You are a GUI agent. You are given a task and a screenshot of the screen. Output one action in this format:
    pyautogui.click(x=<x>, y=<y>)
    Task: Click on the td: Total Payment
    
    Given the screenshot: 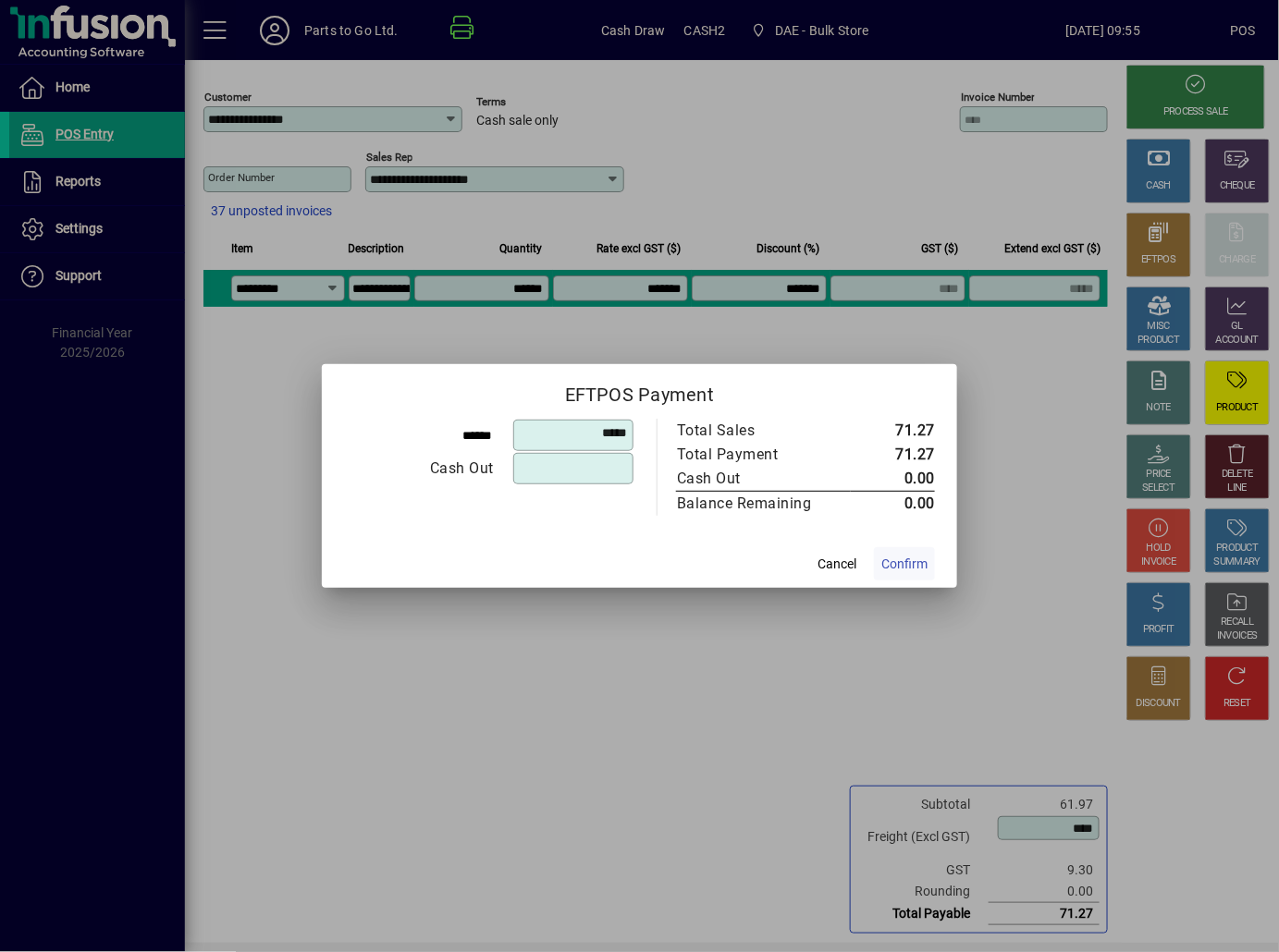 What is the action you would take?
    pyautogui.click(x=763, y=455)
    